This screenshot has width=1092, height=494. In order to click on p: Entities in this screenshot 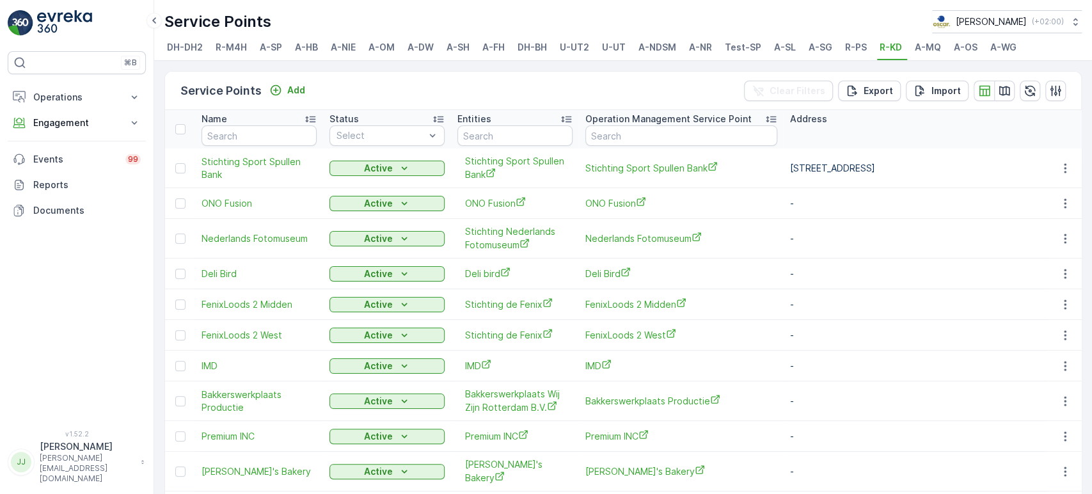, I will do `click(474, 119)`.